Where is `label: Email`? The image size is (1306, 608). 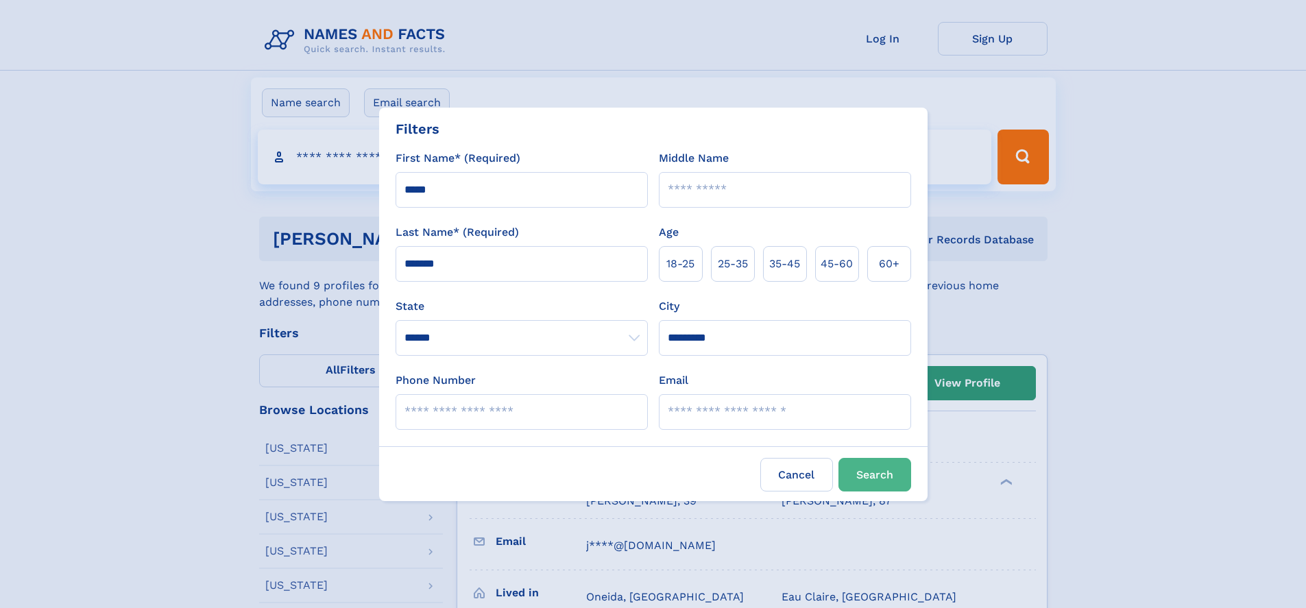 label: Email is located at coordinates (673, 380).